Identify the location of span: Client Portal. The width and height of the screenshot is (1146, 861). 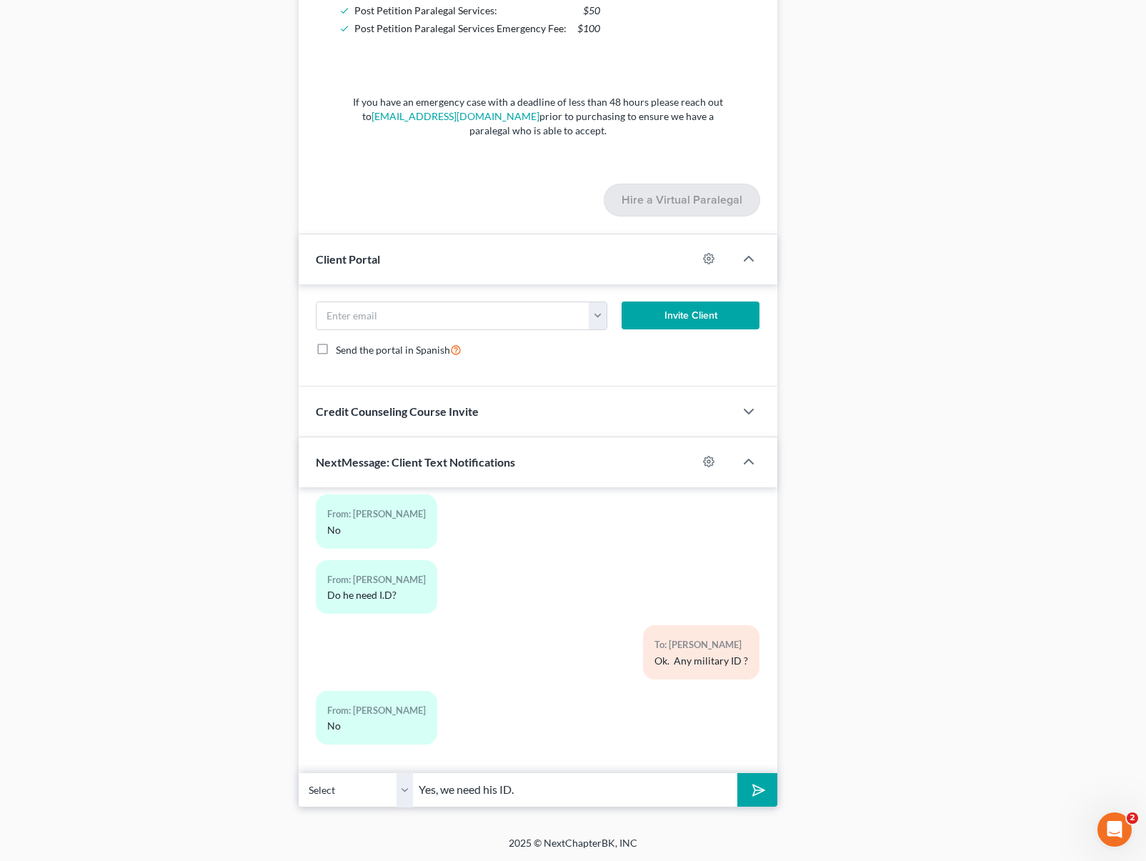
(348, 259).